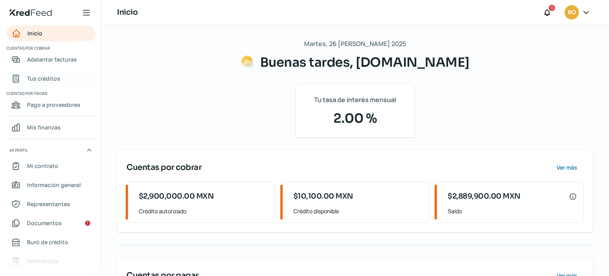 The height and width of the screenshot is (276, 609). Describe the element at coordinates (19, 150) in the screenshot. I see `span: Mi perfil` at that location.